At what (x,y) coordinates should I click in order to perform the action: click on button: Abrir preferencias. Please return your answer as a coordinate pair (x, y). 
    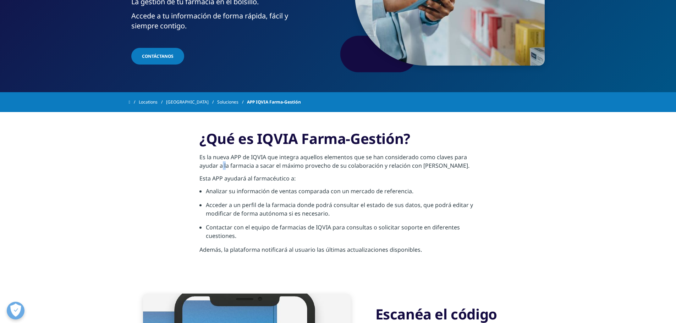
    Looking at the image, I should click on (16, 311).